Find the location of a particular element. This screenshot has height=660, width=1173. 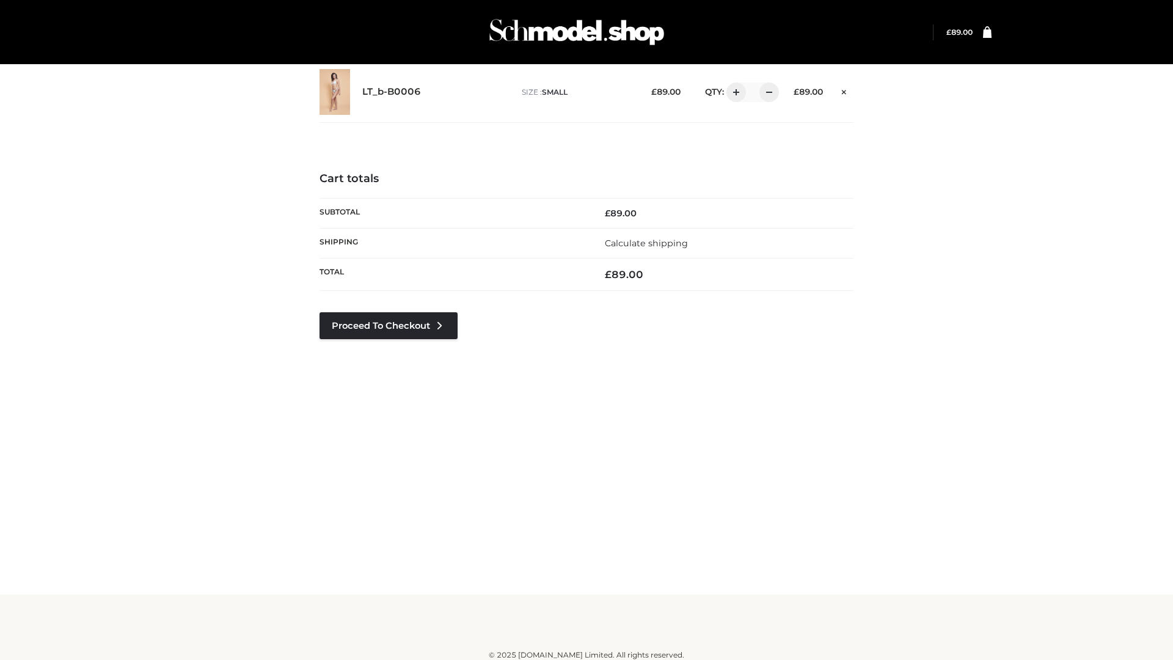

a: LT_b-B0006 is located at coordinates (392, 92).